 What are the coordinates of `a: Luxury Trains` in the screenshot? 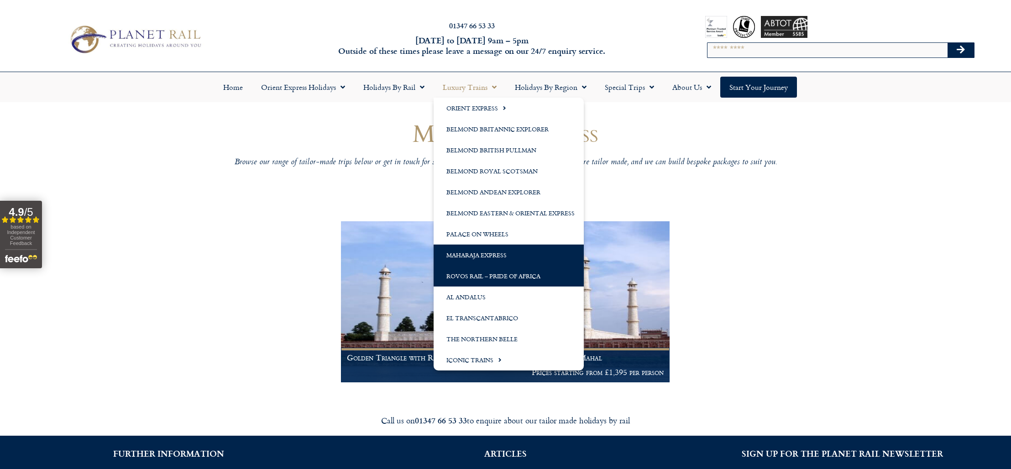 It's located at (470, 87).